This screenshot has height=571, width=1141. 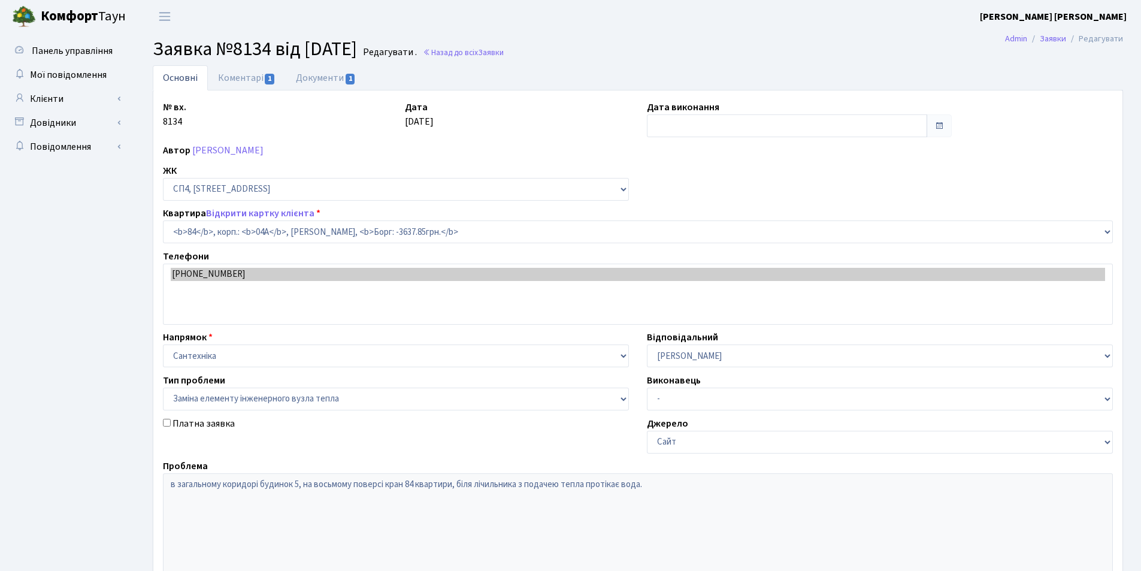 I want to click on label: Платна заявка, so click(x=204, y=424).